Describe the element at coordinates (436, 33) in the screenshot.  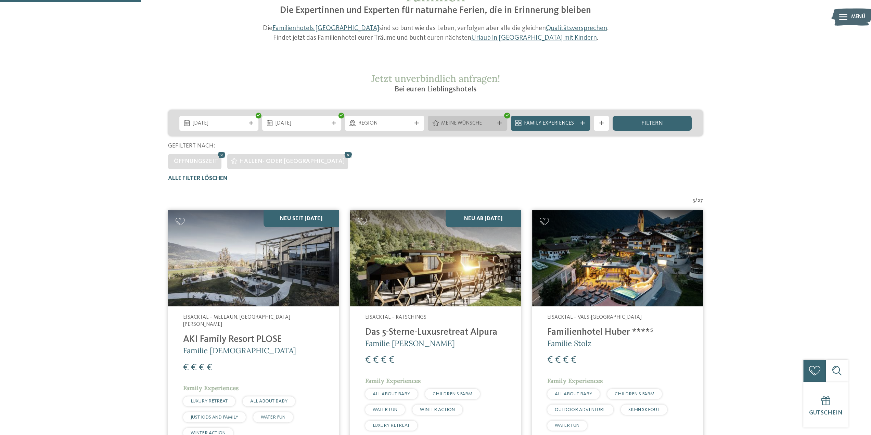
I see `p: Die sind so bunt wie das Leben, verfolgen aber alle die gleichen . Findet jetzt das Familienhotel...` at that location.